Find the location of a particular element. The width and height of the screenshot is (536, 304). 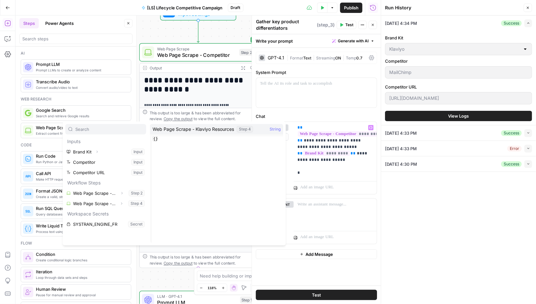

span: View Logs is located at coordinates (459, 116).